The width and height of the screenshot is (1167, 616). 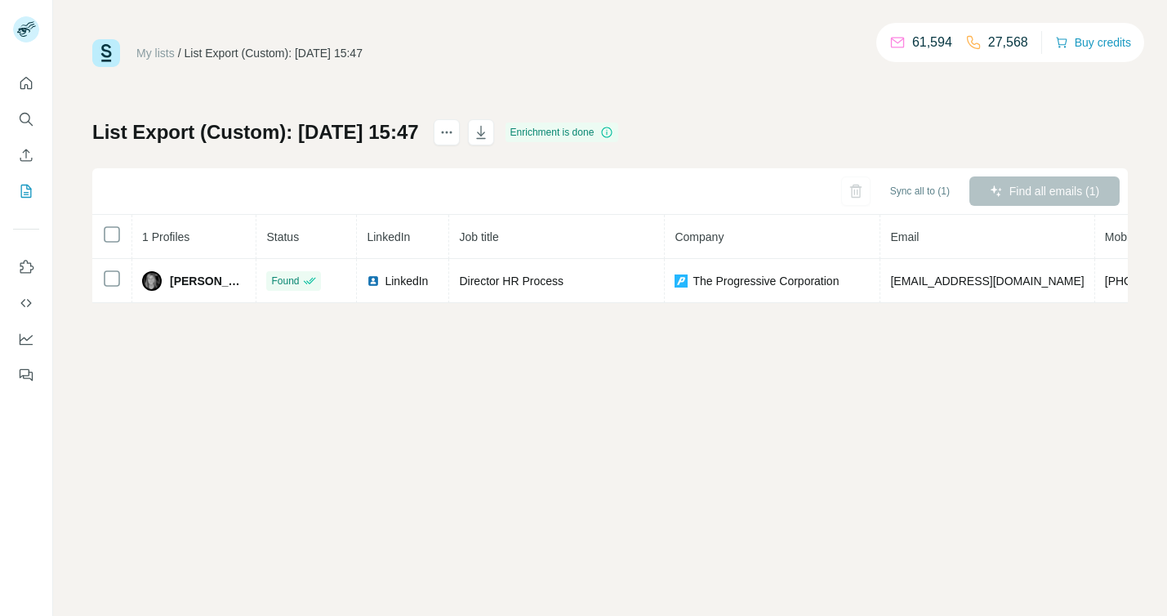 I want to click on button: Dashboard, so click(x=26, y=339).